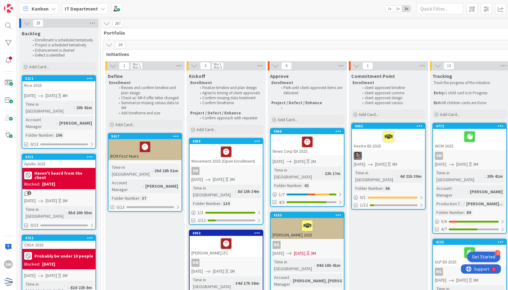 The image size is (508, 290). Describe the element at coordinates (201, 220) in the screenshot. I see `span: 2/12` at that location.